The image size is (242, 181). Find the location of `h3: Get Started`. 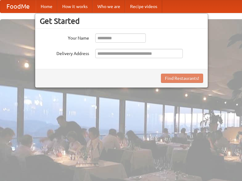

h3: Get Started is located at coordinates (122, 21).